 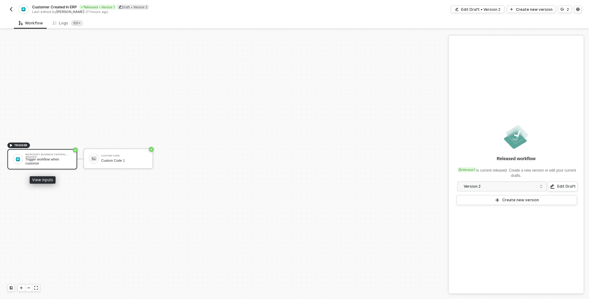 What do you see at coordinates (565, 9) in the screenshot?
I see `button: 2` at bounding box center [565, 9].